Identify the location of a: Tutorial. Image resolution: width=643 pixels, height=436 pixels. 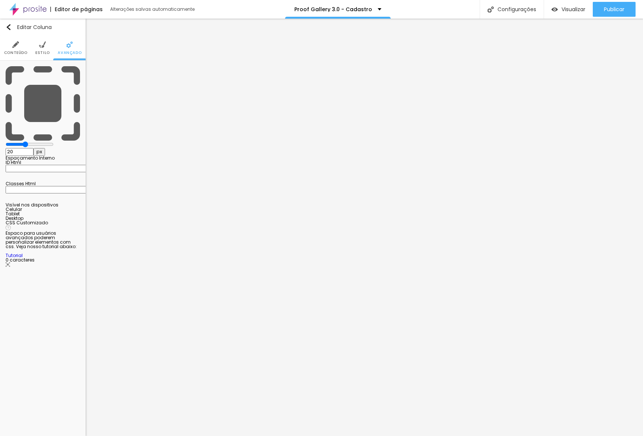
(14, 255).